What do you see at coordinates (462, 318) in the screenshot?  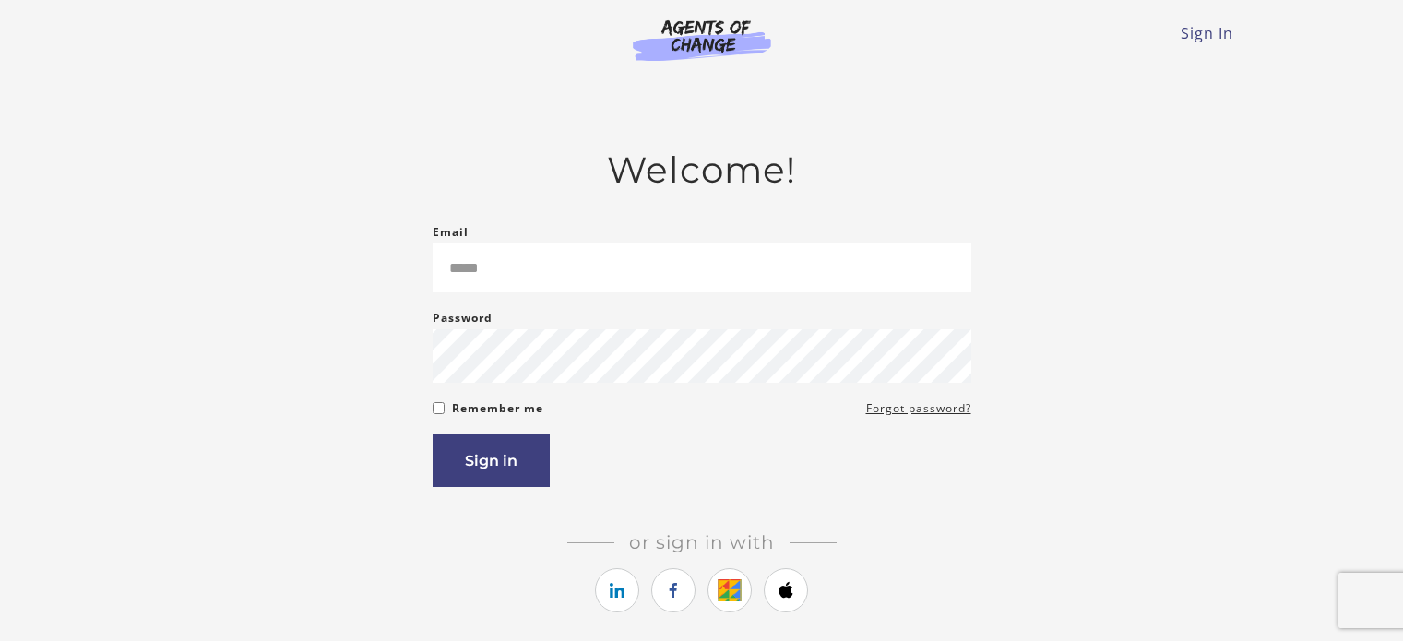 I see `label: Password` at bounding box center [462, 318].